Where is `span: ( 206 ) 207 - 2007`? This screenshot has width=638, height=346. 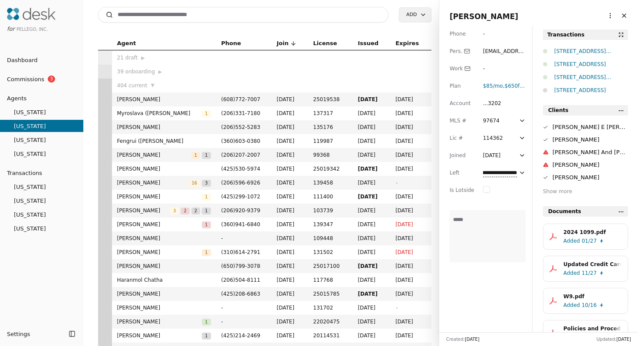
span: ( 206 ) 207 - 2007 is located at coordinates (241, 155).